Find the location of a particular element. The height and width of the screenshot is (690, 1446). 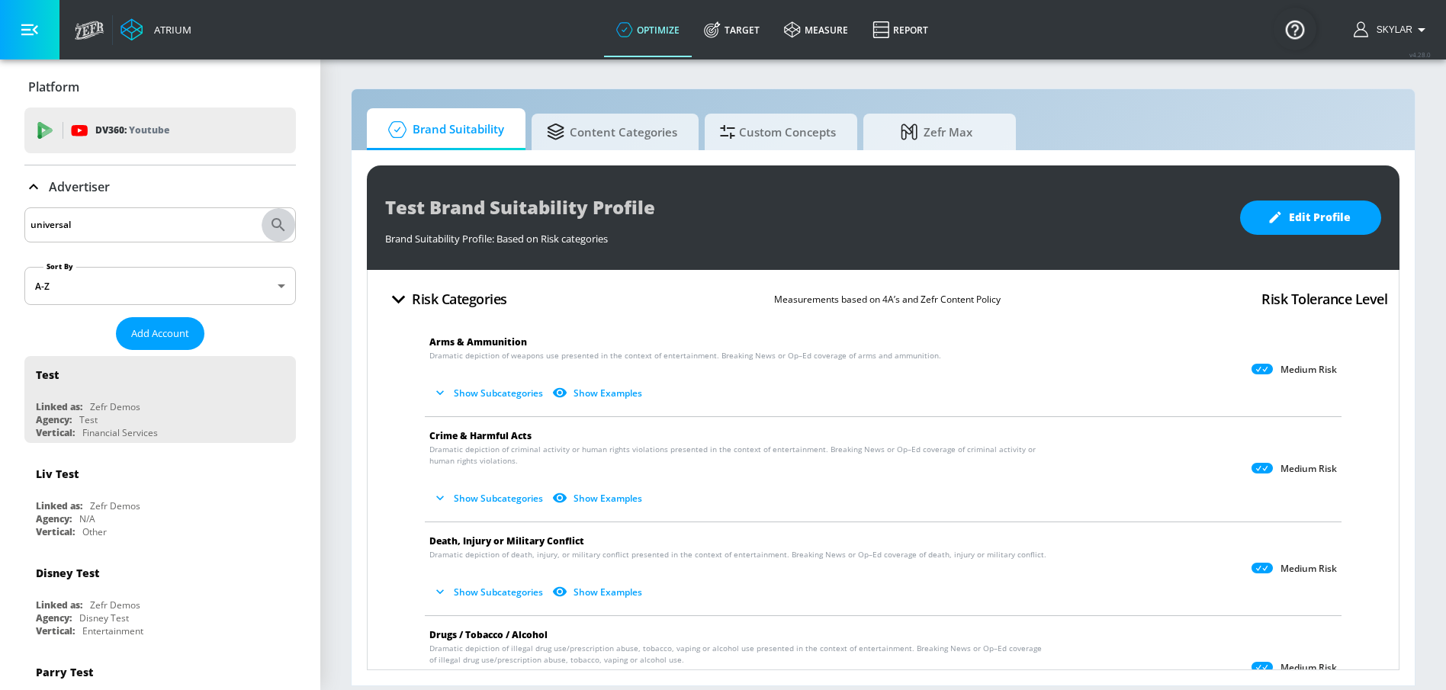

button: Add Account is located at coordinates (160, 333).